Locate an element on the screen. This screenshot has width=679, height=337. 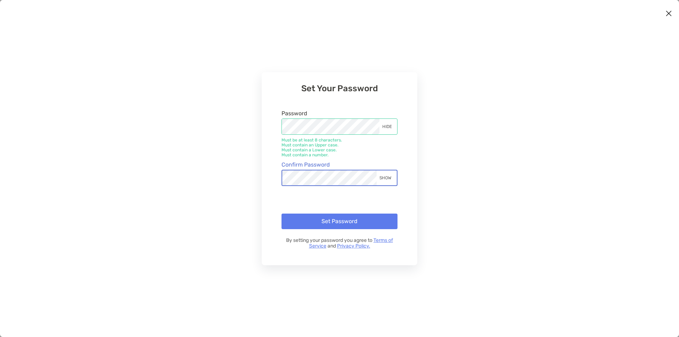
div: HIDE is located at coordinates (388, 127).